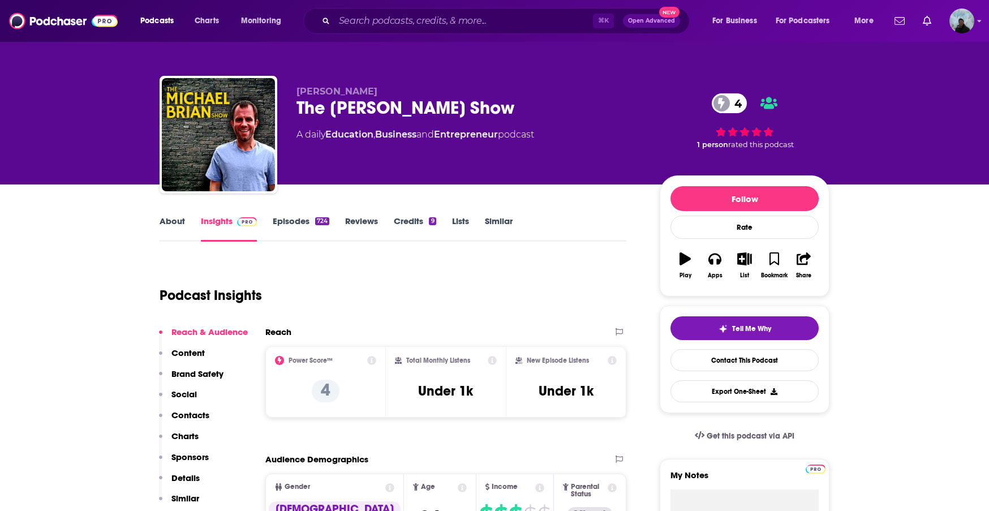 Image resolution: width=989 pixels, height=511 pixels. What do you see at coordinates (185, 498) in the screenshot?
I see `p: Similar` at bounding box center [185, 498].